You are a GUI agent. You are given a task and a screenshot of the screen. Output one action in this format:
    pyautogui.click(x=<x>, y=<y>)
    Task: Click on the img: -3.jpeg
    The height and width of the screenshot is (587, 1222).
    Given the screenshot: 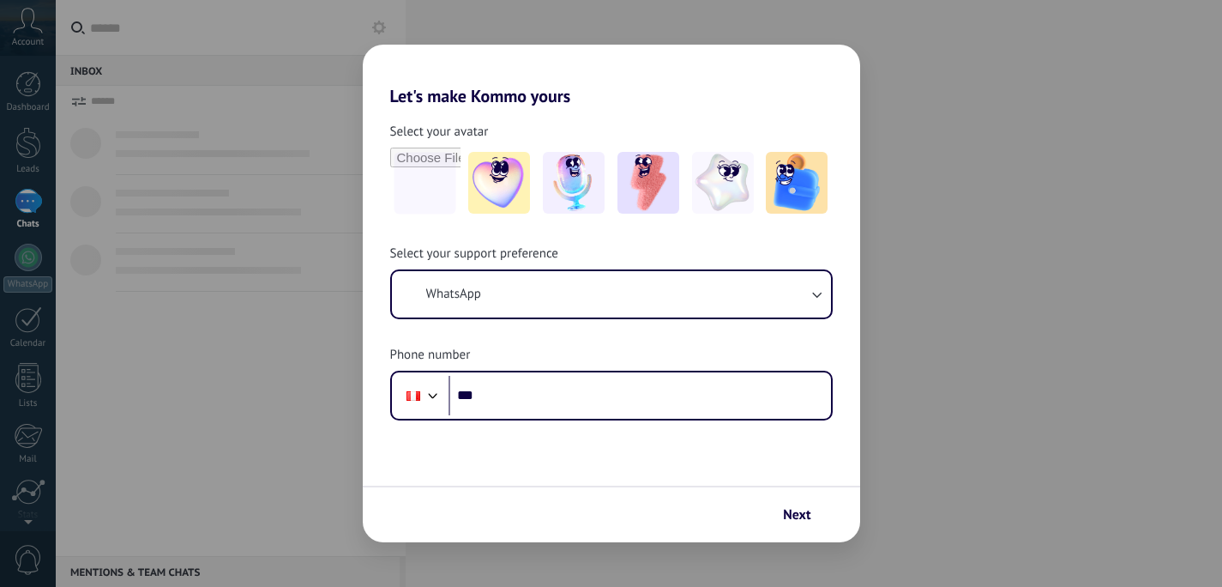 What is the action you would take?
    pyautogui.click(x=649, y=183)
    